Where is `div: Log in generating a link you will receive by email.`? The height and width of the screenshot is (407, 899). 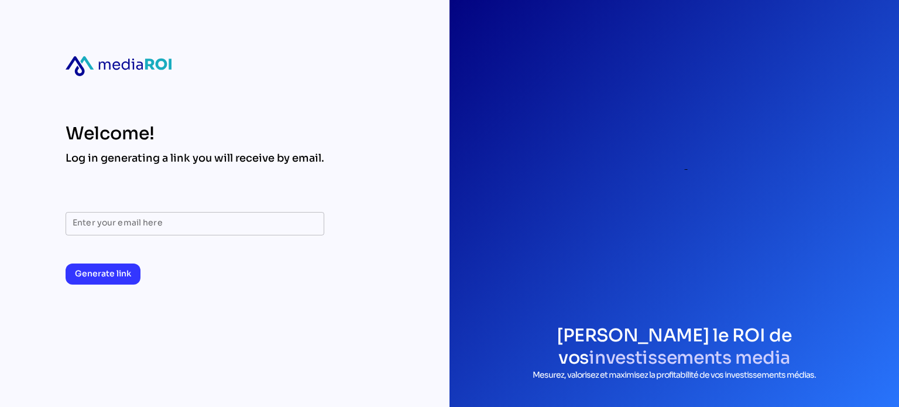
div: Log in generating a link you will receive by email. is located at coordinates (195, 158).